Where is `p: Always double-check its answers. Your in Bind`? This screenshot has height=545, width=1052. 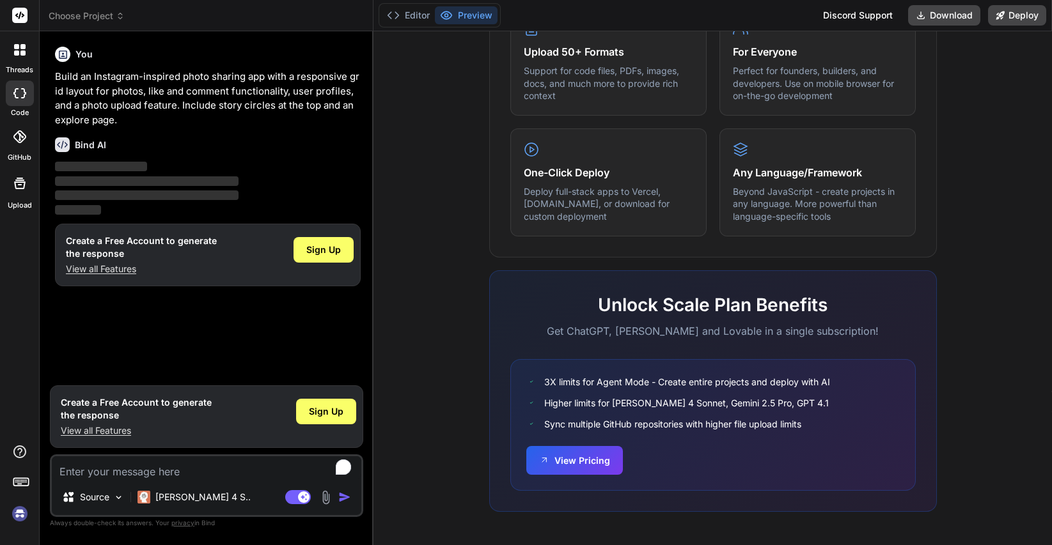 p: Always double-check its answers. Your in Bind is located at coordinates (206, 523).